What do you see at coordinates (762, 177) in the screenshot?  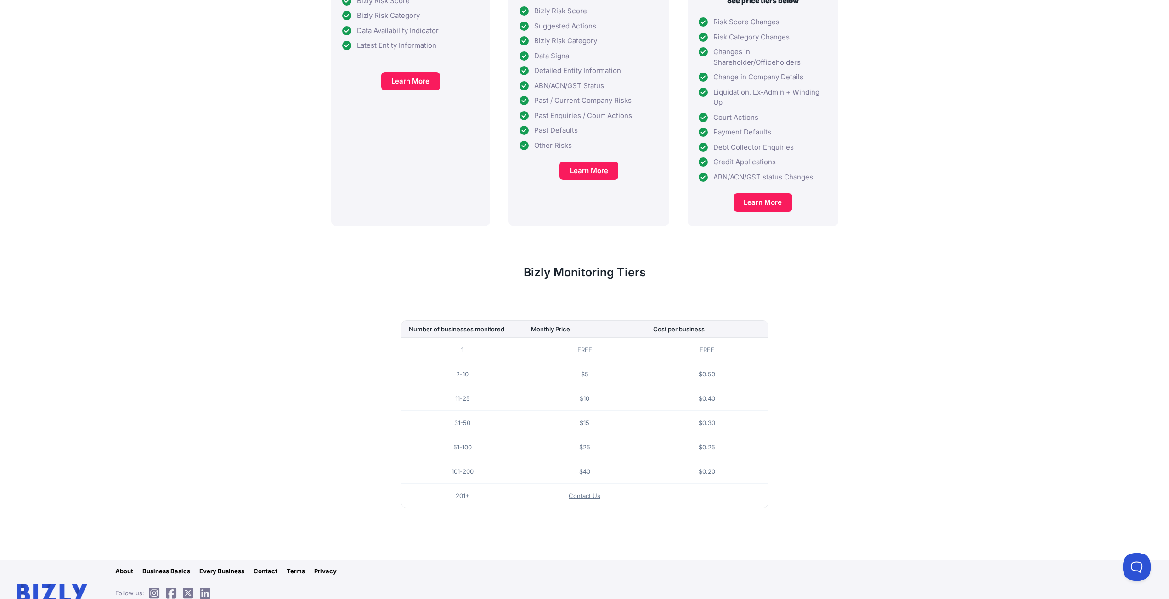 I see `li: ABN/ACN/GST status Changes` at bounding box center [762, 177].